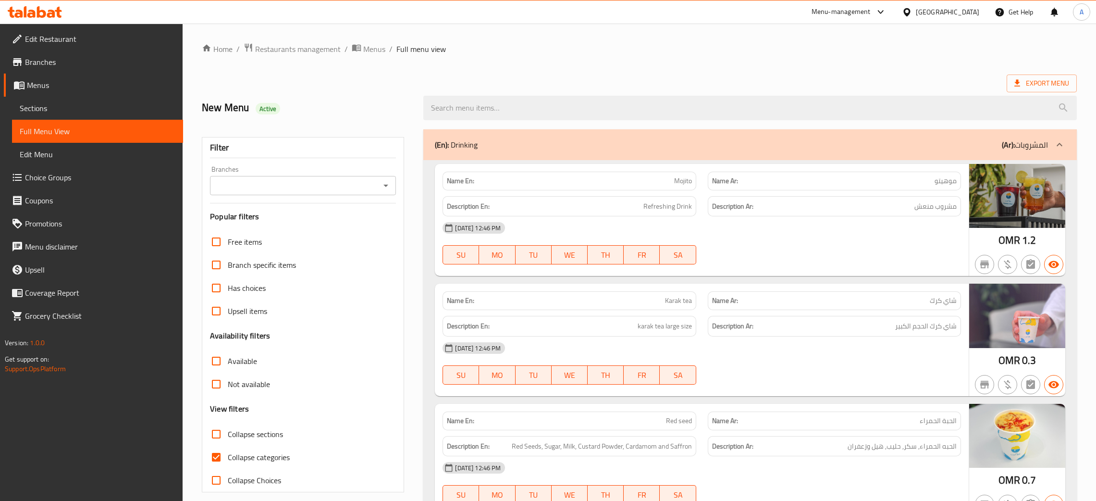  What do you see at coordinates (247, 311) in the screenshot?
I see `span: Upsell items` at bounding box center [247, 311].